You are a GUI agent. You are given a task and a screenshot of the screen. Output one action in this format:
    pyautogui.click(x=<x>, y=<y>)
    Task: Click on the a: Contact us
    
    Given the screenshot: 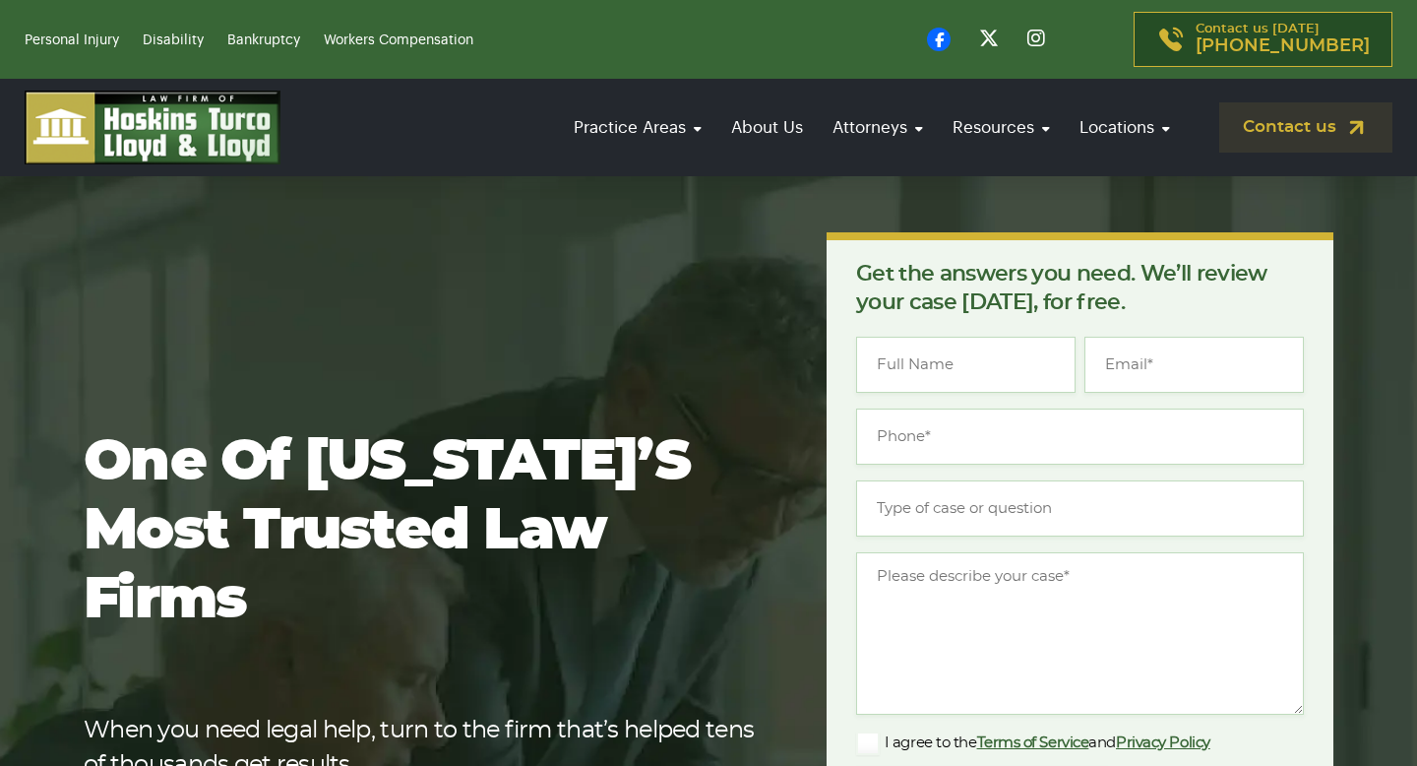 What is the action you would take?
    pyautogui.click(x=1306, y=127)
    